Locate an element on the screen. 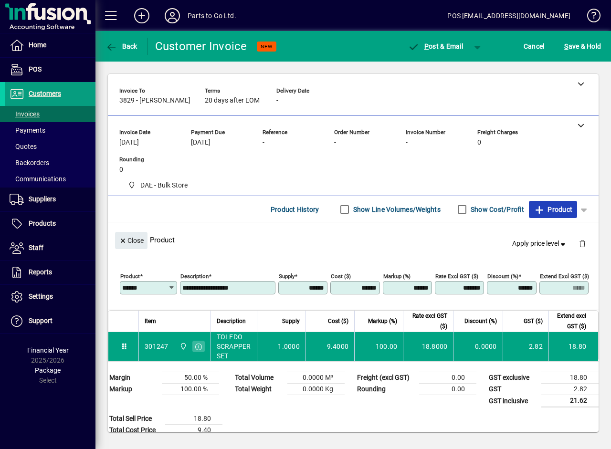 Image resolution: width=611 pixels, height=449 pixels. span: Quotes is located at coordinates (23, 147).